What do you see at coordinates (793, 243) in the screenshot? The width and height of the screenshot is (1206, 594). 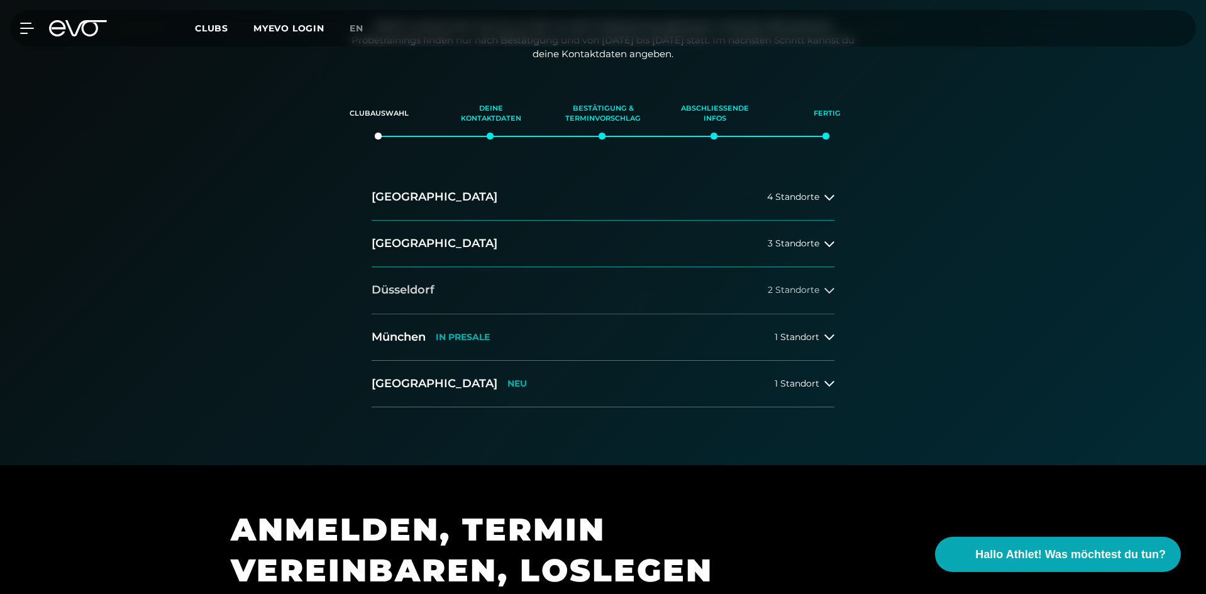 I see `span: 3 Standorte` at bounding box center [793, 243].